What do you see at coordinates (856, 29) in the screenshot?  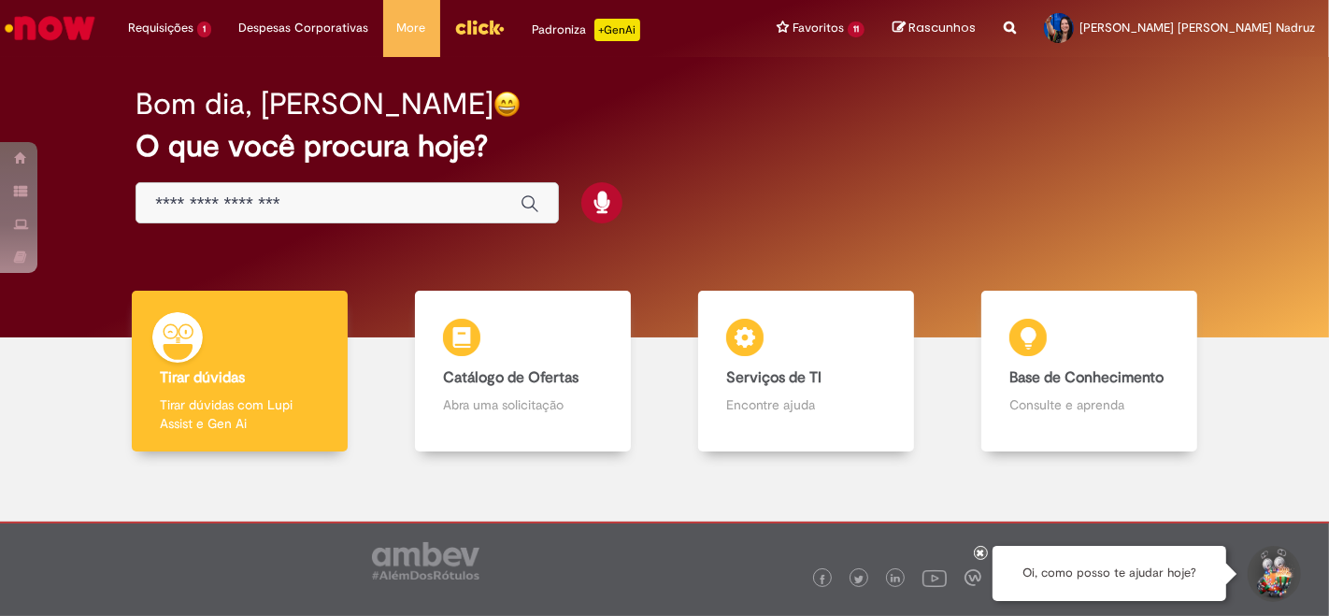 I see `span: 11` at bounding box center [856, 29].